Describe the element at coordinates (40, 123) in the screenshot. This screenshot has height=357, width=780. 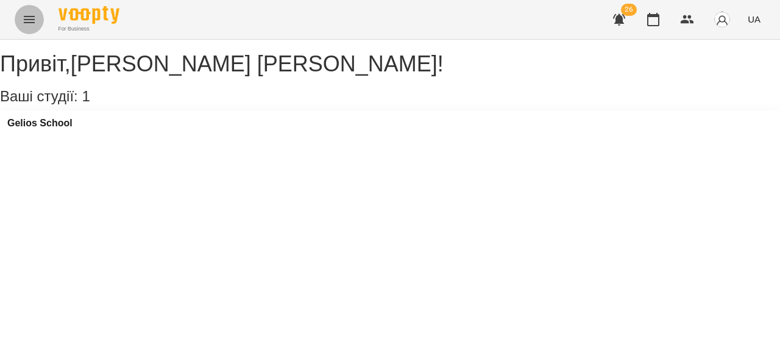
I see `h3: Gelios School` at that location.